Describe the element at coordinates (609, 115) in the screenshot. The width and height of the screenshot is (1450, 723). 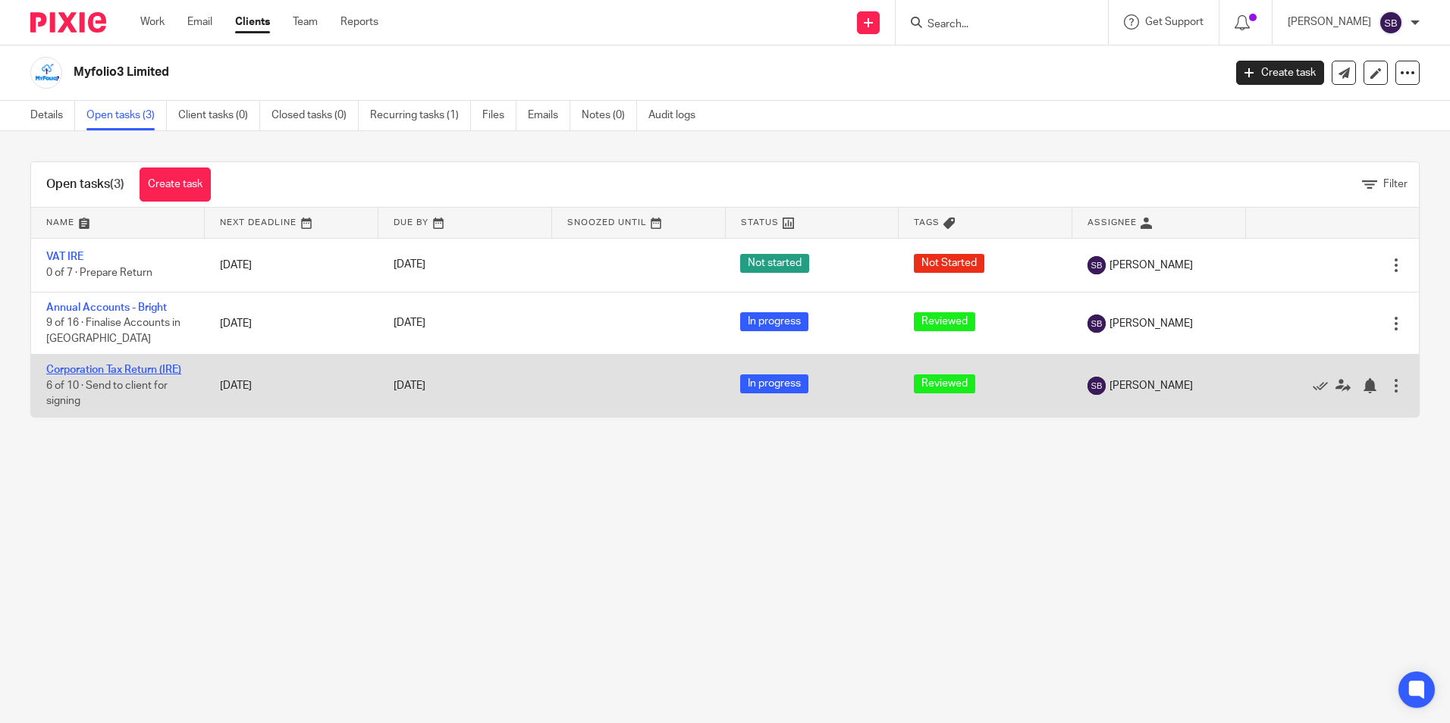
I see `a: Notes (0)` at that location.